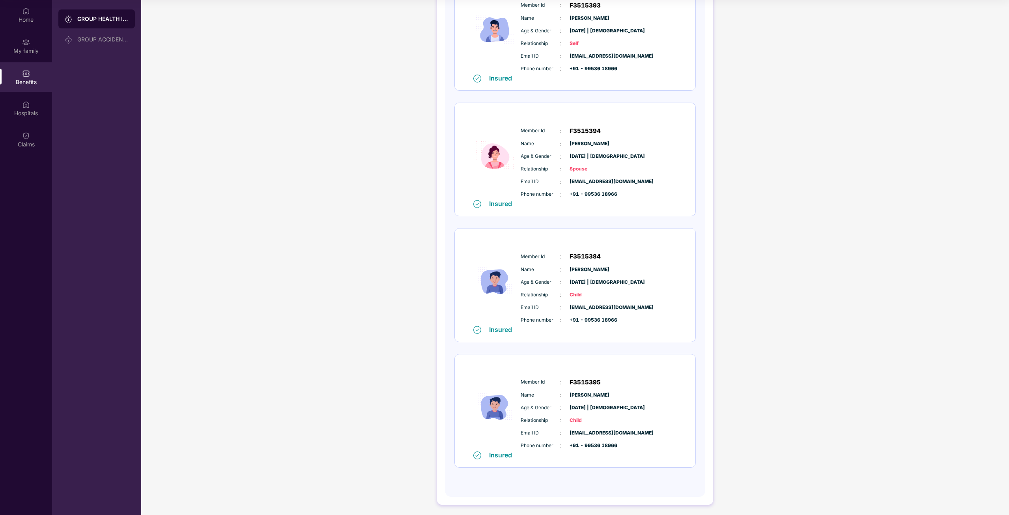  I want to click on span: F3515393, so click(585, 6).